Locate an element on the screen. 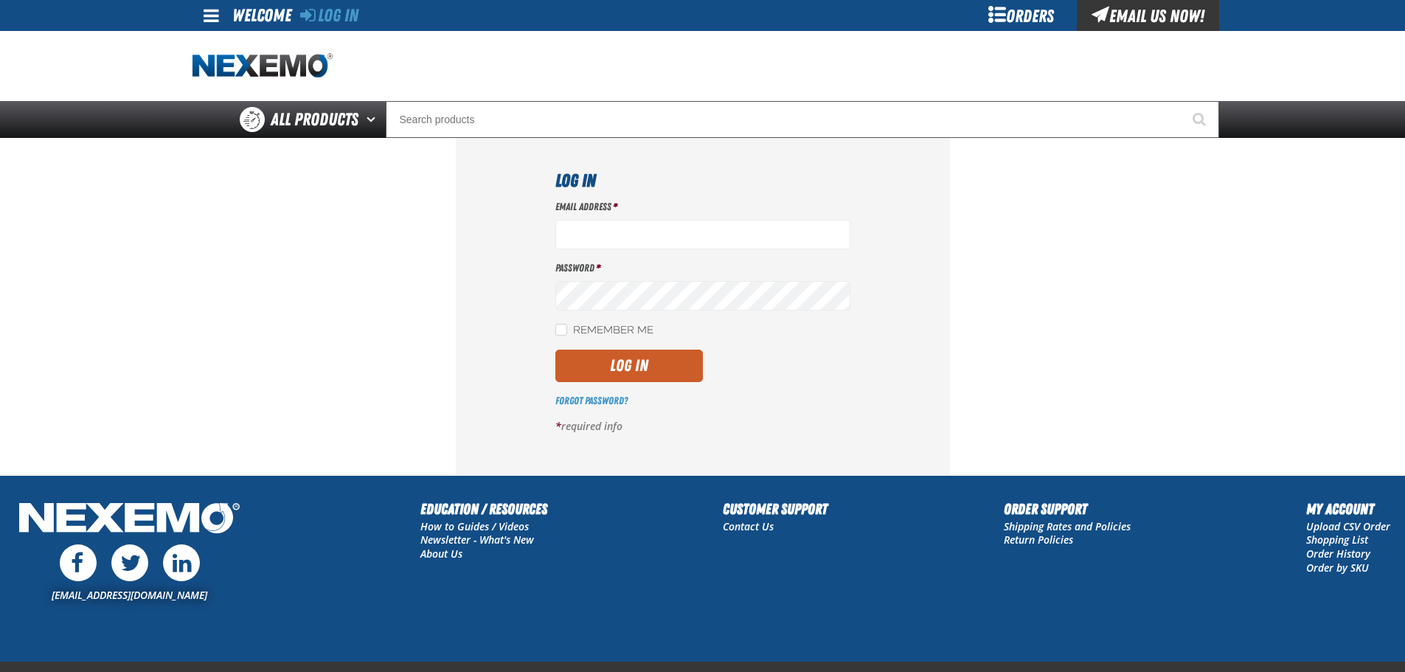  a: Shipping Rates and Policies is located at coordinates (1067, 526).